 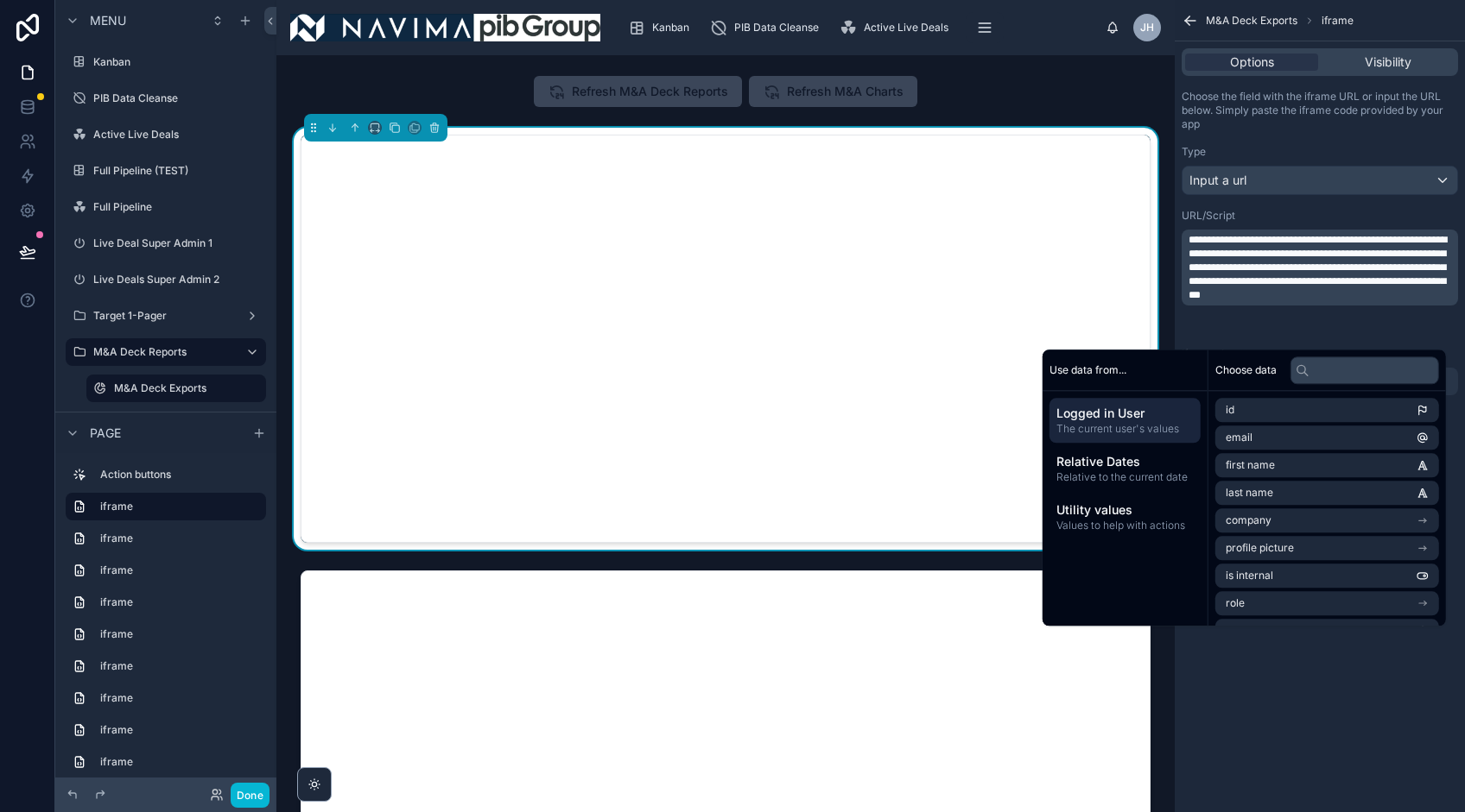 I want to click on span: Utility values, so click(x=1124, y=510).